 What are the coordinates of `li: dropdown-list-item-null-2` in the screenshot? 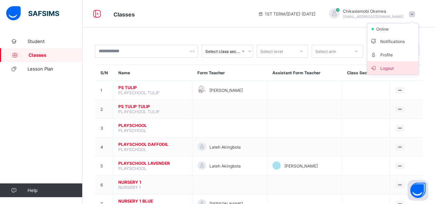 It's located at (392, 29).